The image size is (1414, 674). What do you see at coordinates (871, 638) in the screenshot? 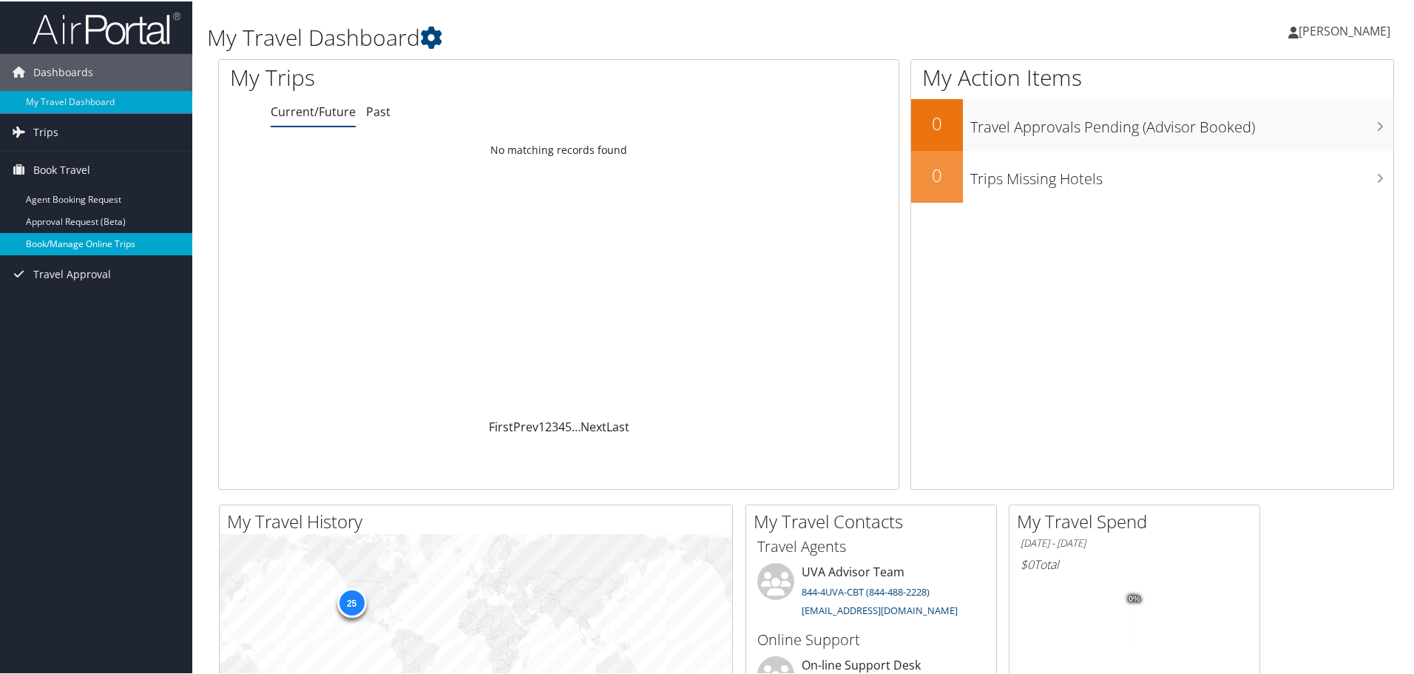
I see `h3: Online Support` at bounding box center [871, 638].